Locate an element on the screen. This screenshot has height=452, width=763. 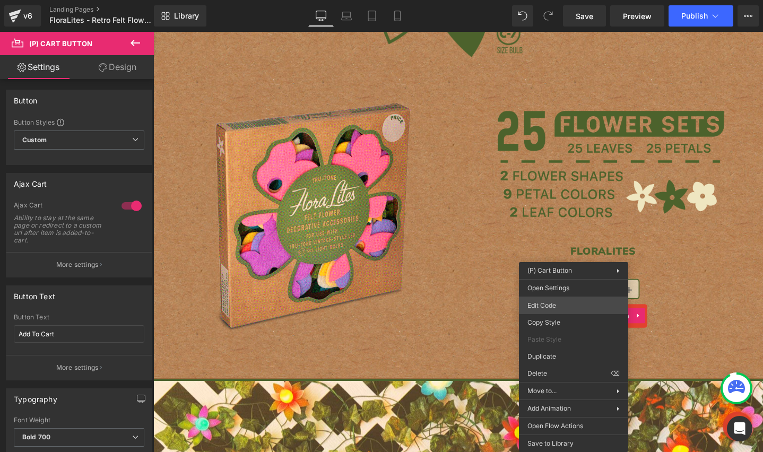
span: Edit Code is located at coordinates (573, 305).